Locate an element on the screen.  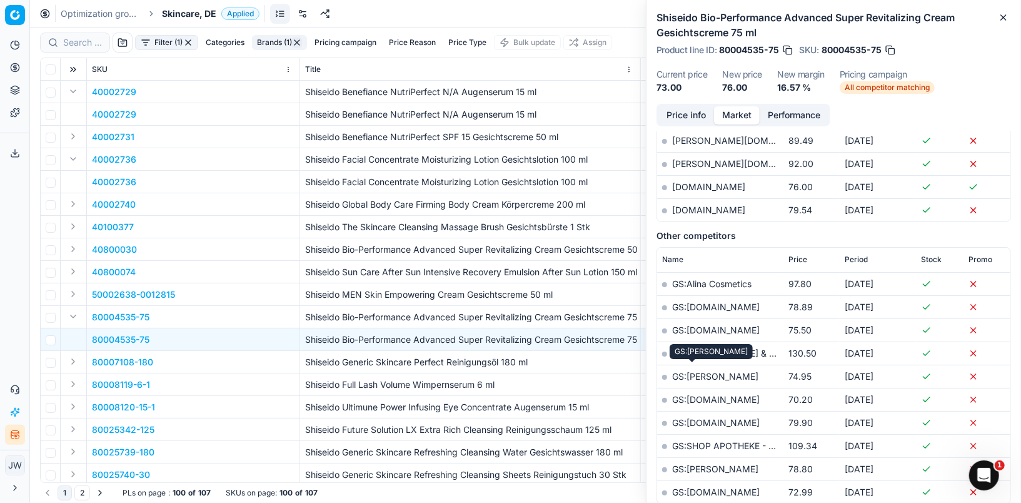
button: Performance is located at coordinates (794, 115).